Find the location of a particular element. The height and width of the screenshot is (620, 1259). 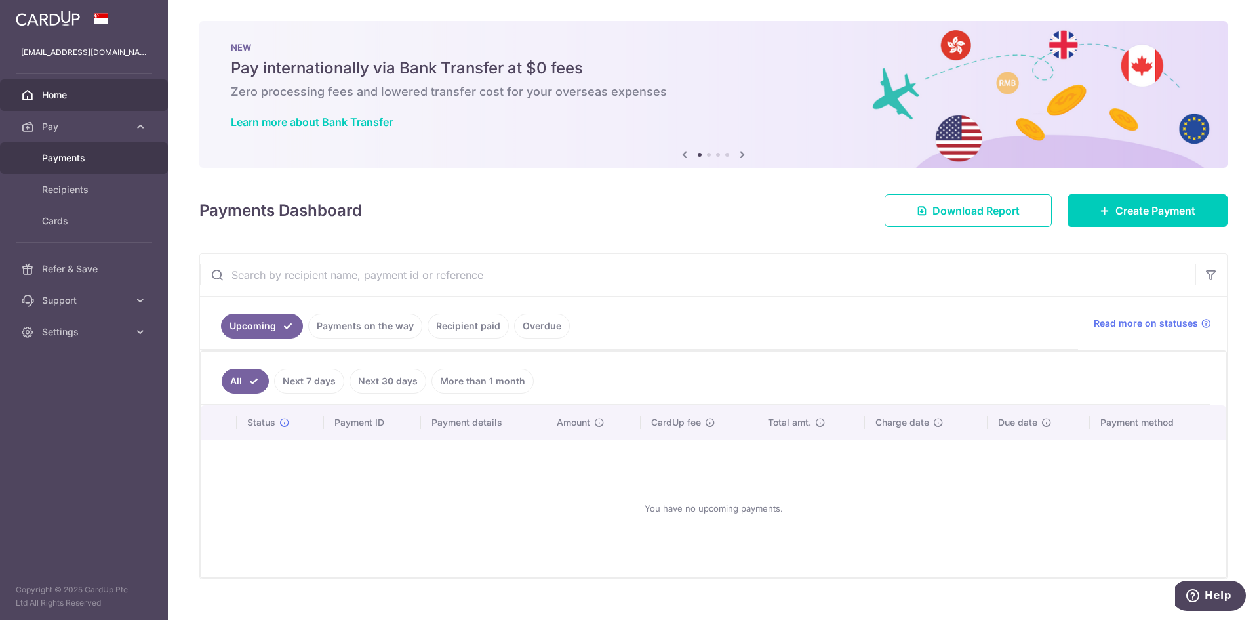

span: Read more on statuses is located at coordinates (1145, 323).